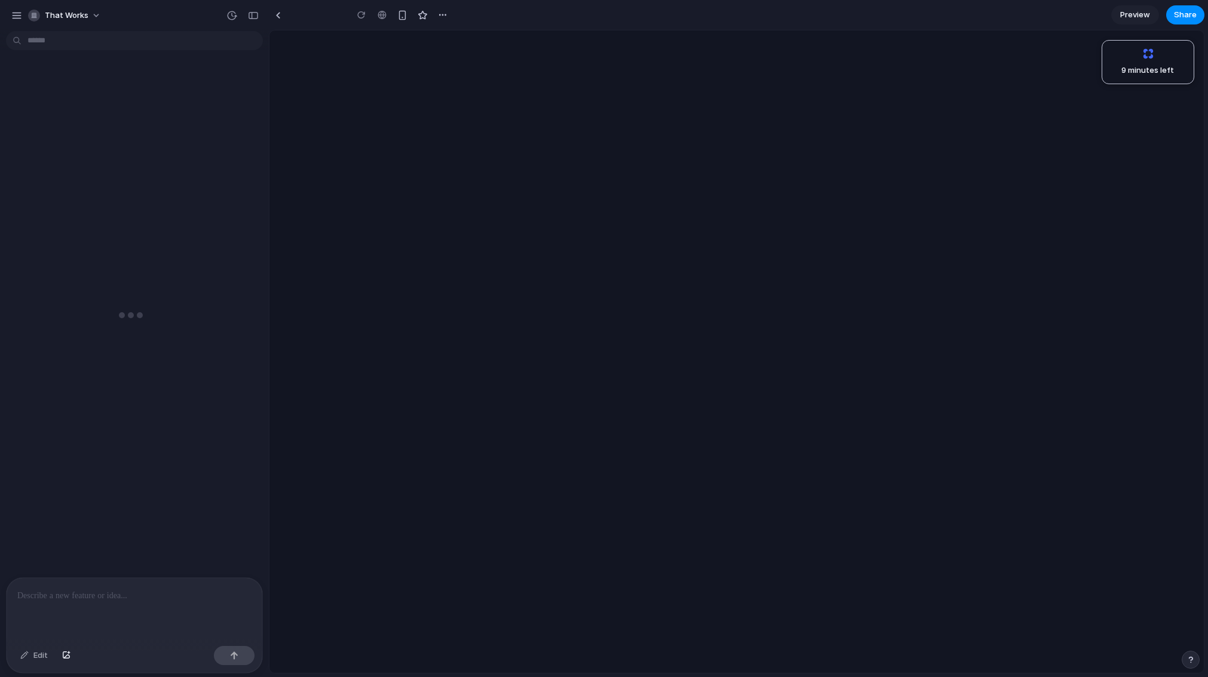  Describe the element at coordinates (1185, 15) in the screenshot. I see `span: Share` at that location.